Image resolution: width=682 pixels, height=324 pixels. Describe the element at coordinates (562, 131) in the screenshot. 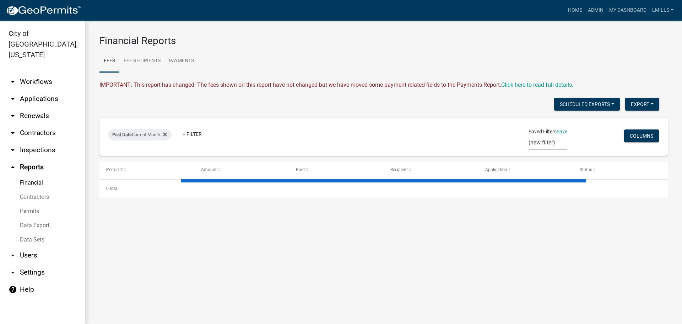

I see `a: Save` at that location.